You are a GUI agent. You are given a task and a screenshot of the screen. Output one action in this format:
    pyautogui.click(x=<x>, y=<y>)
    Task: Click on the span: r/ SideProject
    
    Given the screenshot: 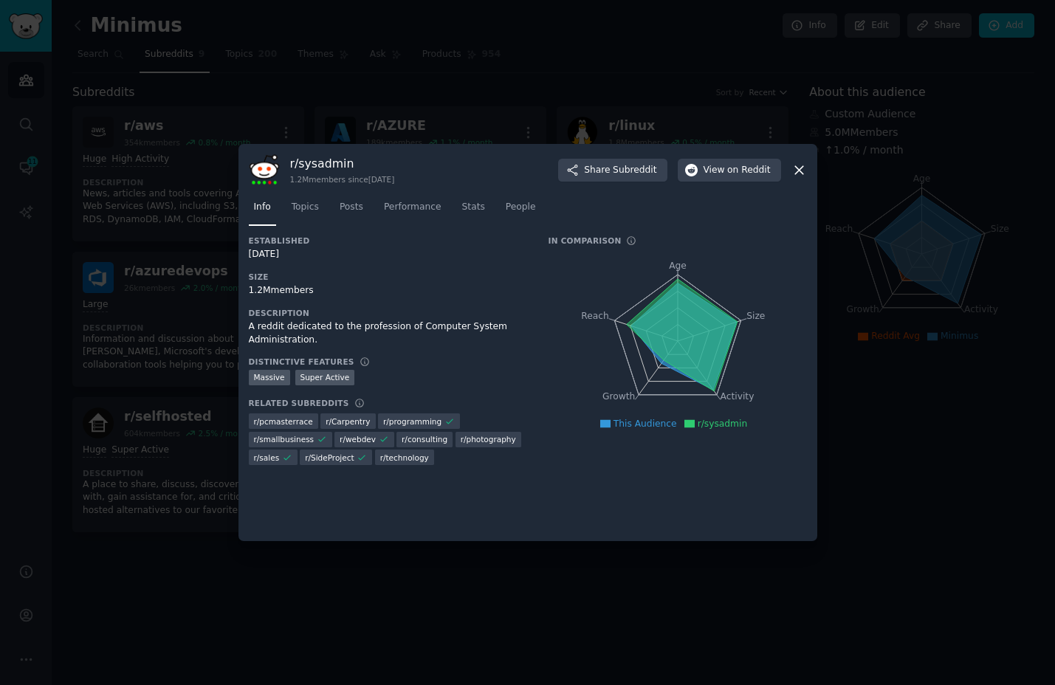 What is the action you would take?
    pyautogui.click(x=329, y=458)
    